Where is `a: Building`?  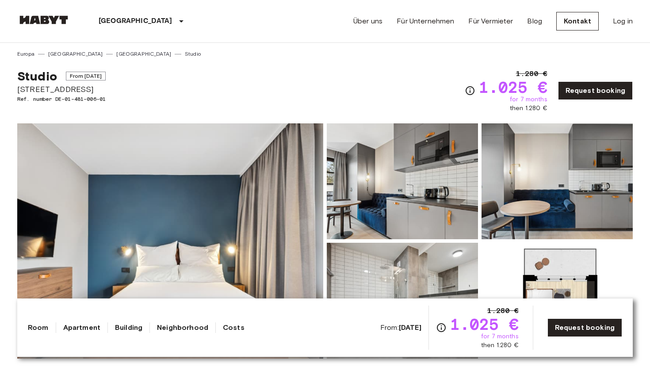 a: Building is located at coordinates (129, 328).